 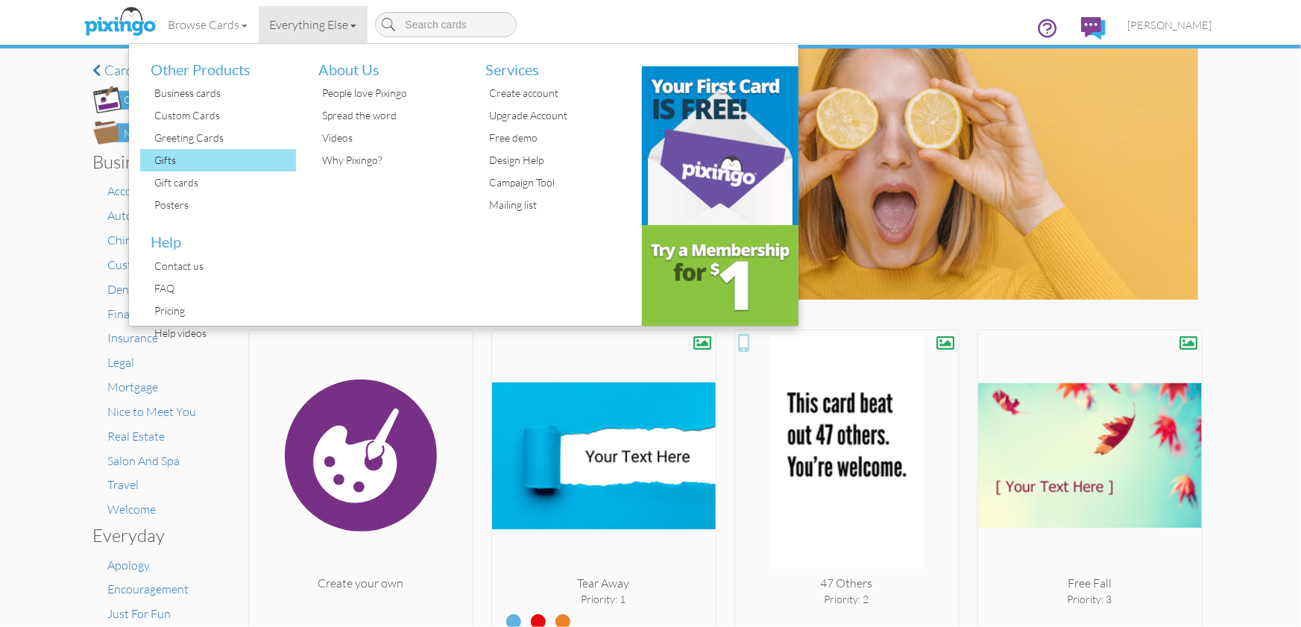 I want to click on div: Gifts, so click(x=224, y=160).